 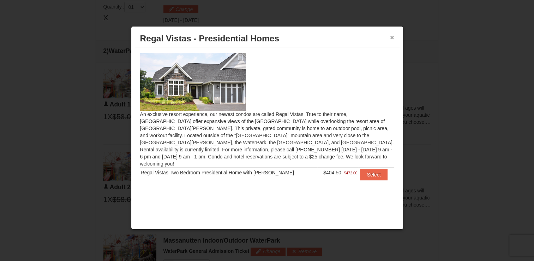 What do you see at coordinates (210, 38) in the screenshot?
I see `span: Regal Vistas - Presidential Homes` at bounding box center [210, 38].